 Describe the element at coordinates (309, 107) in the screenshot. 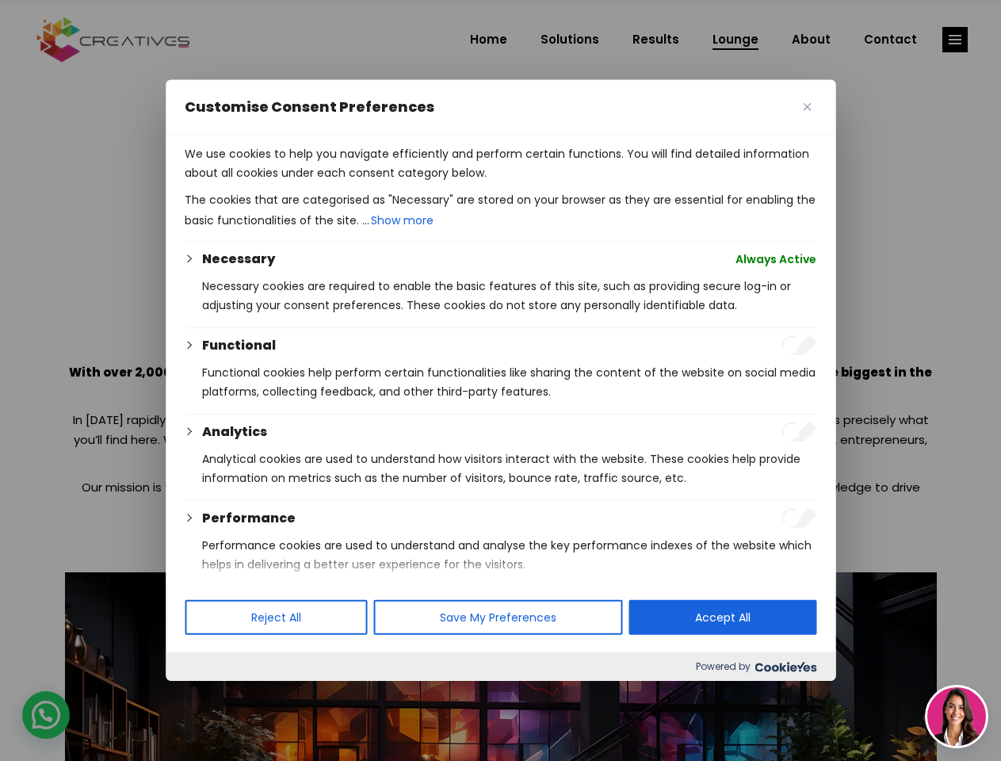

I see `span: Customise Consent Preferences` at that location.